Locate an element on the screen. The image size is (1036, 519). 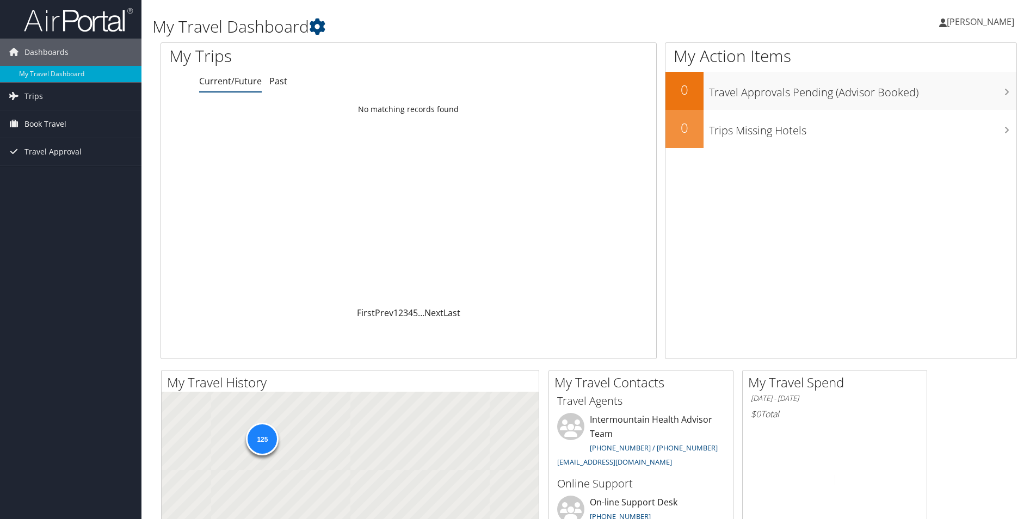
h3: Travel Approvals Pending (Advisor Booked) is located at coordinates (863, 90).